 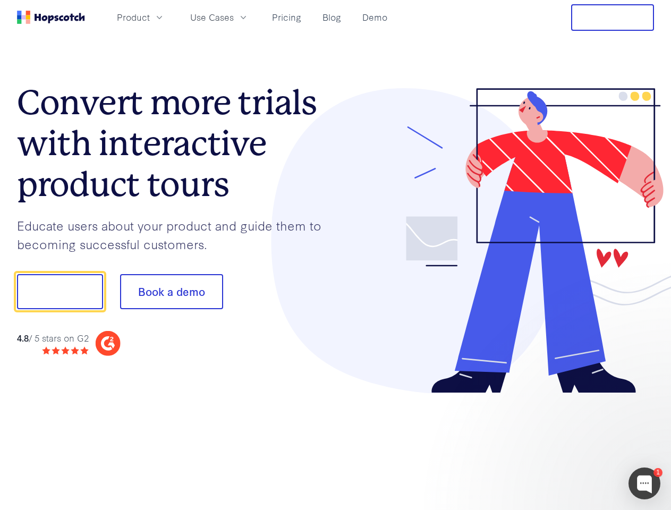 What do you see at coordinates (658, 473) in the screenshot?
I see `div: 1` at bounding box center [658, 473].